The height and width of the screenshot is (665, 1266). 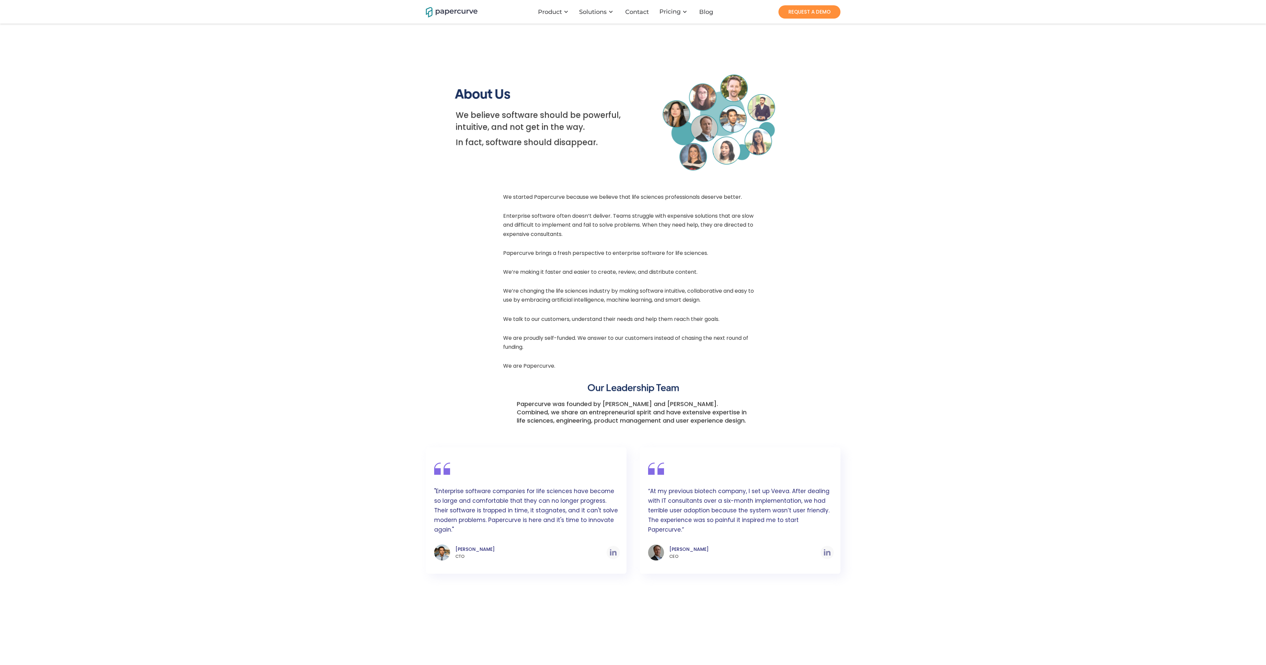 What do you see at coordinates (670, 12) in the screenshot?
I see `a: Pricing` at bounding box center [670, 12].